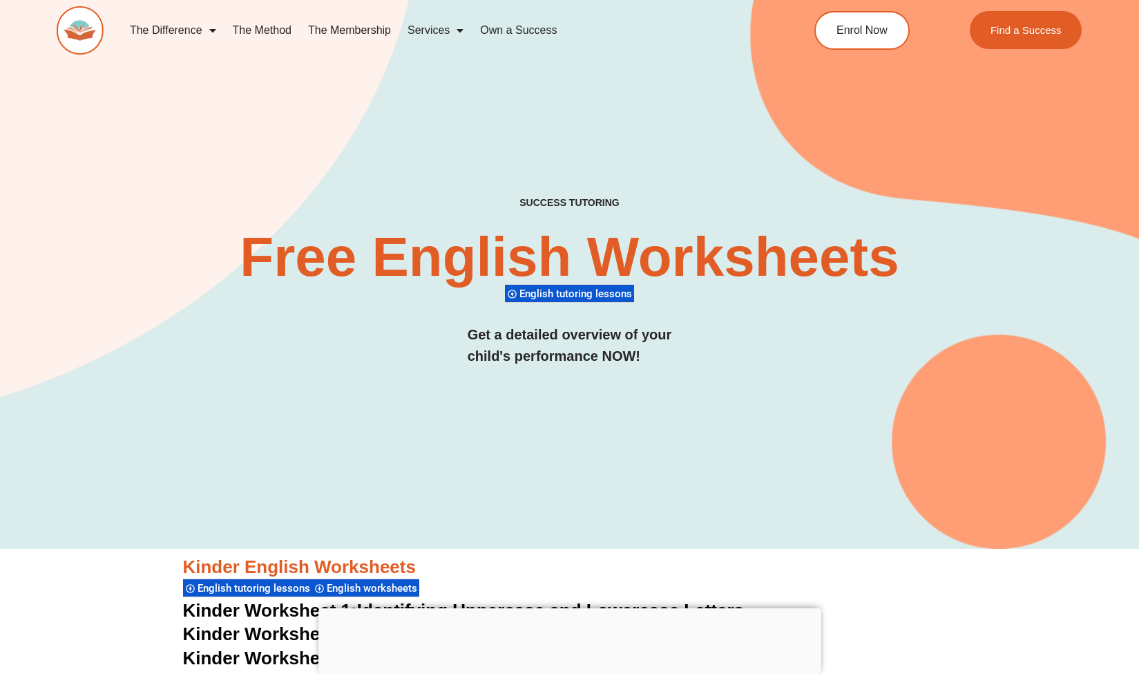 The image size is (1139, 674). I want to click on span: Find a Success, so click(1026, 30).